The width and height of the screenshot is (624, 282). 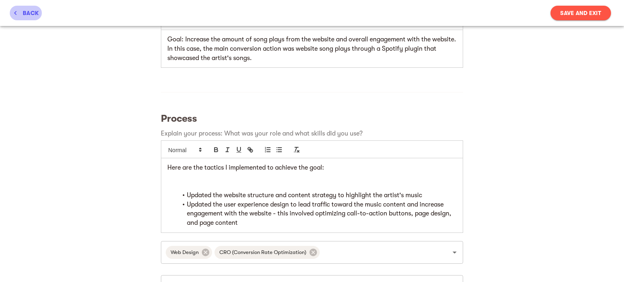 What do you see at coordinates (312, 49) in the screenshot?
I see `p: Goal: Increase the amount of song plays from the website and overall engagement with the website....` at bounding box center [312, 49].